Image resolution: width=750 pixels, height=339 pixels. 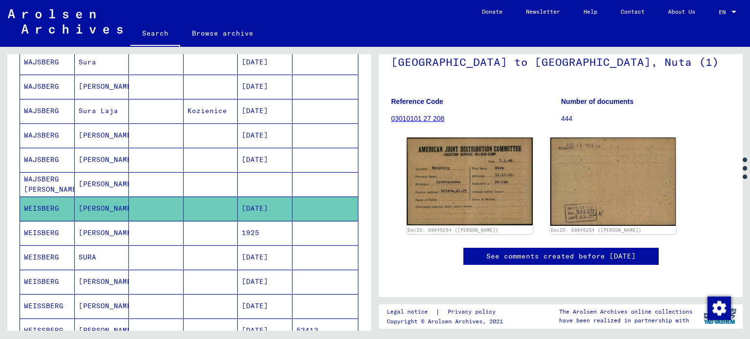 I want to click on a: Privacy policy, so click(x=473, y=312).